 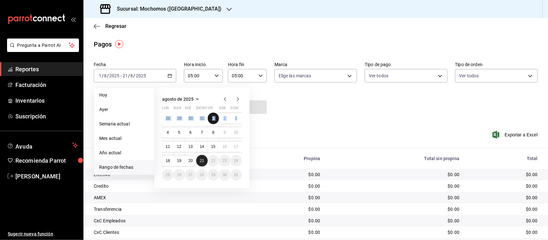 I want to click on abbr: 5 de agosto de 2025, so click(x=179, y=133).